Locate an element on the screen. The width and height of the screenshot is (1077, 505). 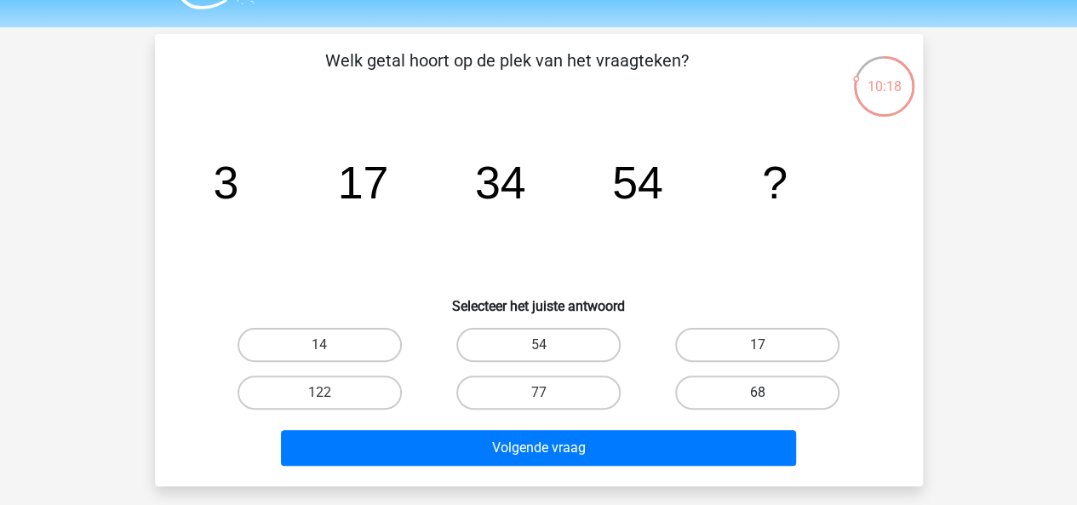
label: 14 is located at coordinates (319, 345).